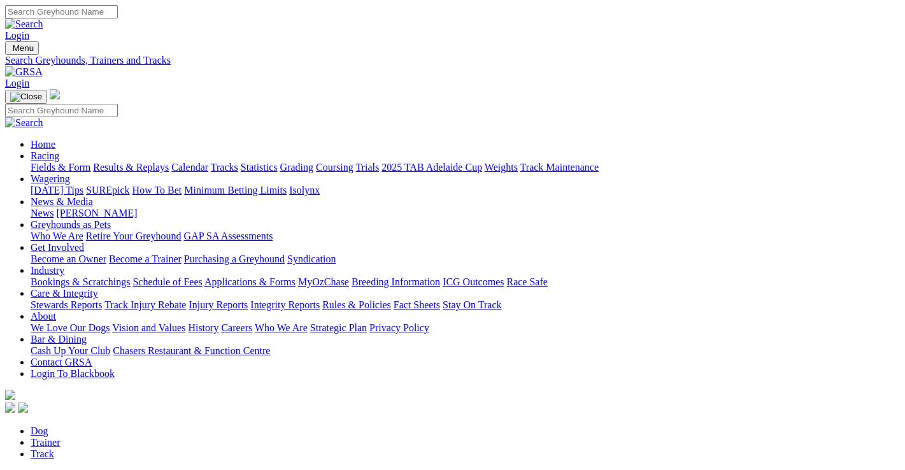 This screenshot has width=905, height=470. What do you see at coordinates (465, 351) in the screenshot?
I see `div: Bar & Dining` at bounding box center [465, 351].